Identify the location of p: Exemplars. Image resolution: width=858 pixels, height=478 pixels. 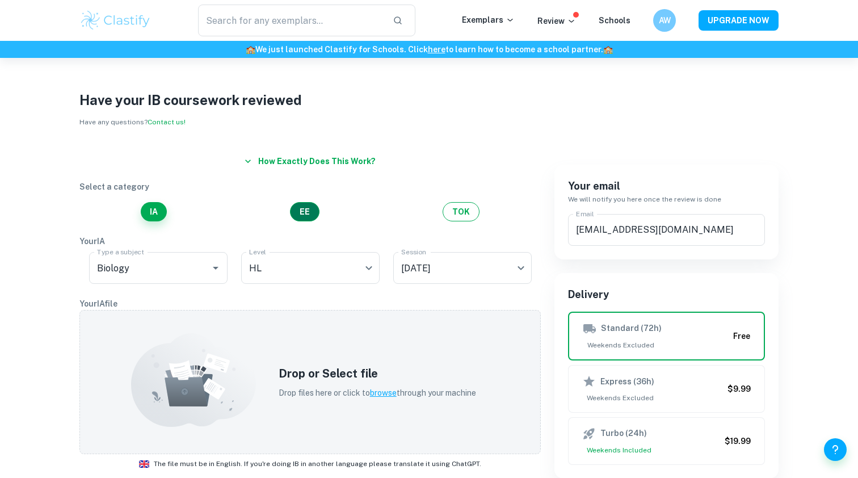
(488, 20).